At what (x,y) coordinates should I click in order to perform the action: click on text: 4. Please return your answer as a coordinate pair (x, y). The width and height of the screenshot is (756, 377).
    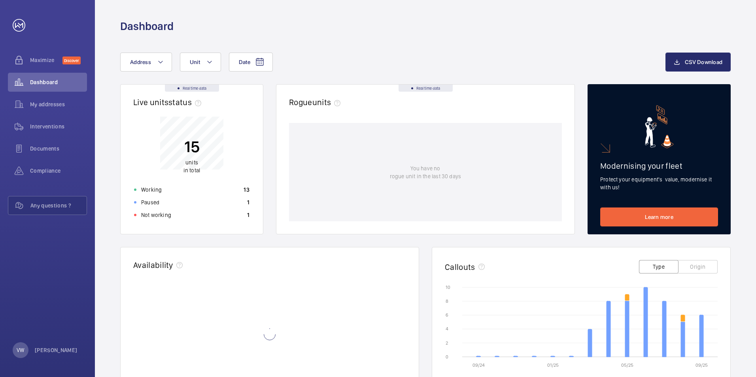
    Looking at the image, I should click on (447, 329).